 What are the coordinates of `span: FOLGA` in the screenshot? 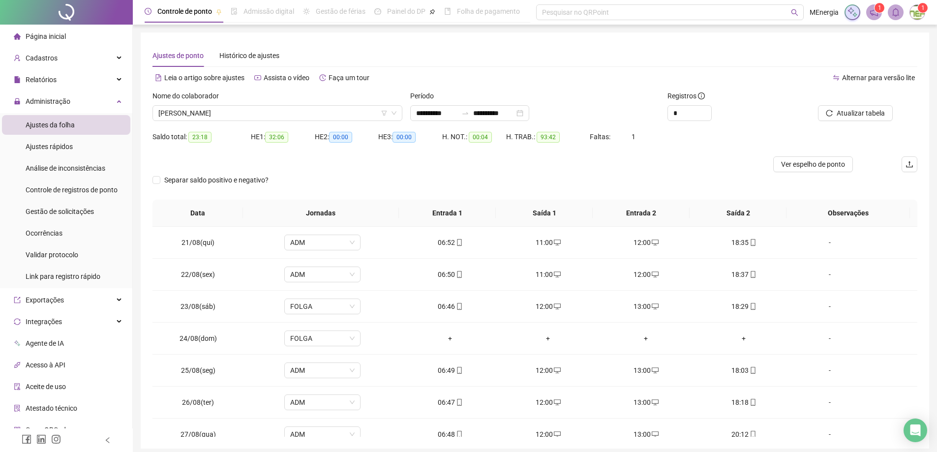 It's located at (322, 306).